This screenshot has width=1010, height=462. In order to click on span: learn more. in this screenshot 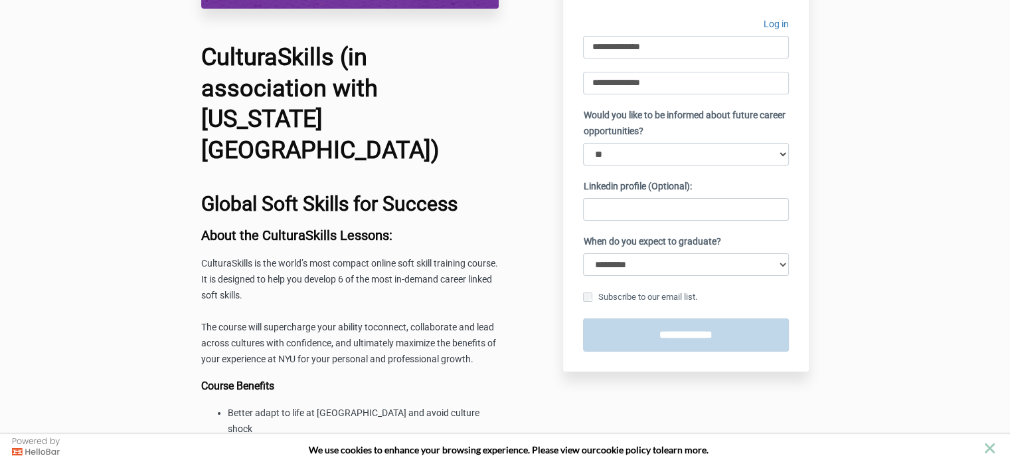, I will do `click(685, 449)`.